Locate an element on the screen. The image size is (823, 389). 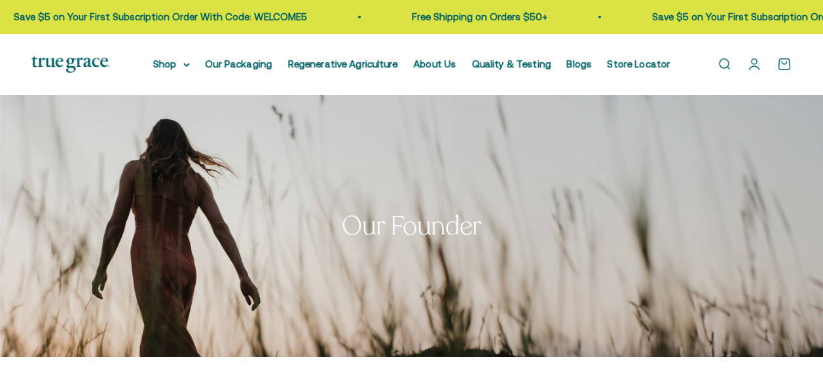
p: Save $5 on Your First Subscription Order With Code: WELCOME5 is located at coordinates (159, 17).